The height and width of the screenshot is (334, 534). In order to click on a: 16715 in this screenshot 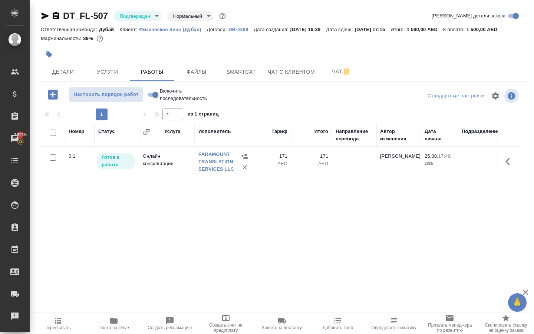, I will do `click(15, 139)`.